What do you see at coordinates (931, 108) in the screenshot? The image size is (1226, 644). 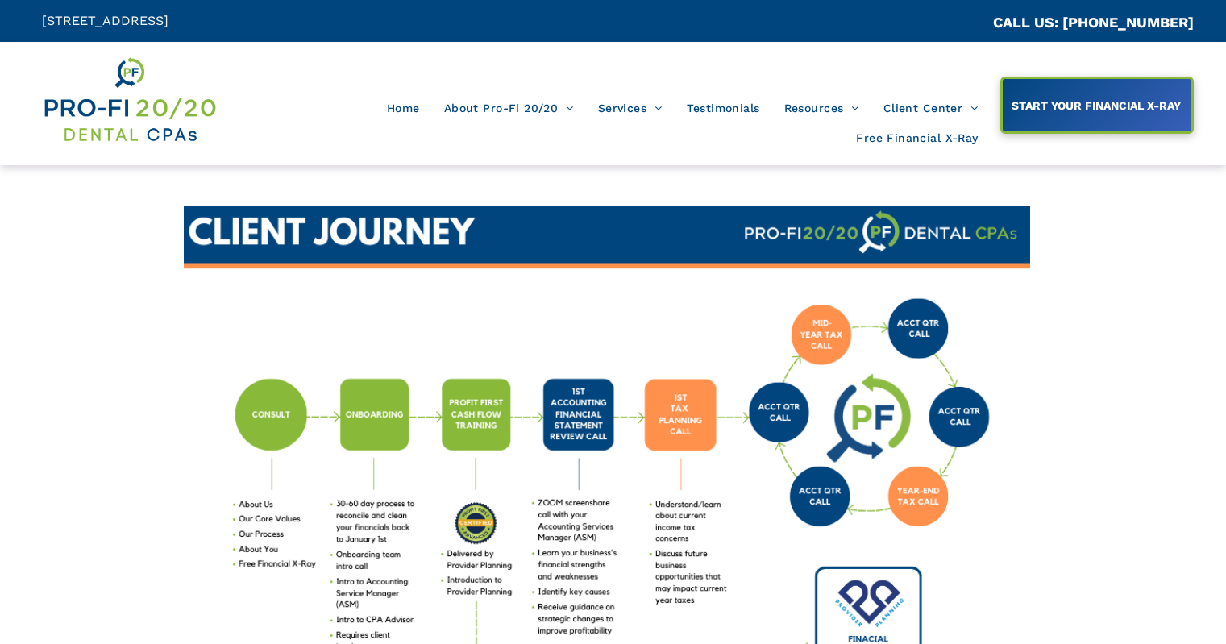 I see `a: Client Center` at bounding box center [931, 108].